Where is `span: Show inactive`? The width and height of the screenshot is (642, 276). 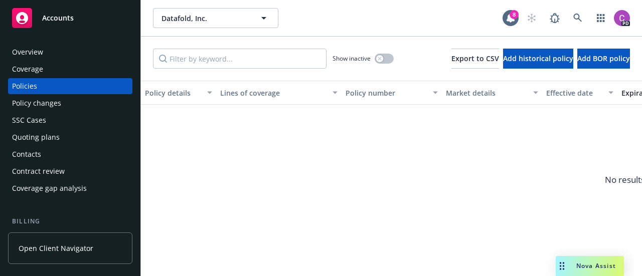
span: Show inactive is located at coordinates (351, 58).